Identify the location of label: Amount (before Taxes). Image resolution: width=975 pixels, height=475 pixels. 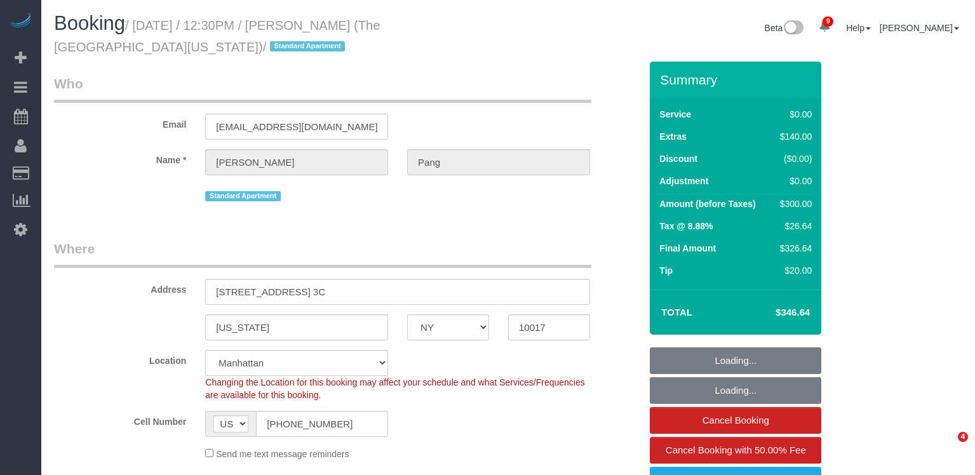
(707, 204).